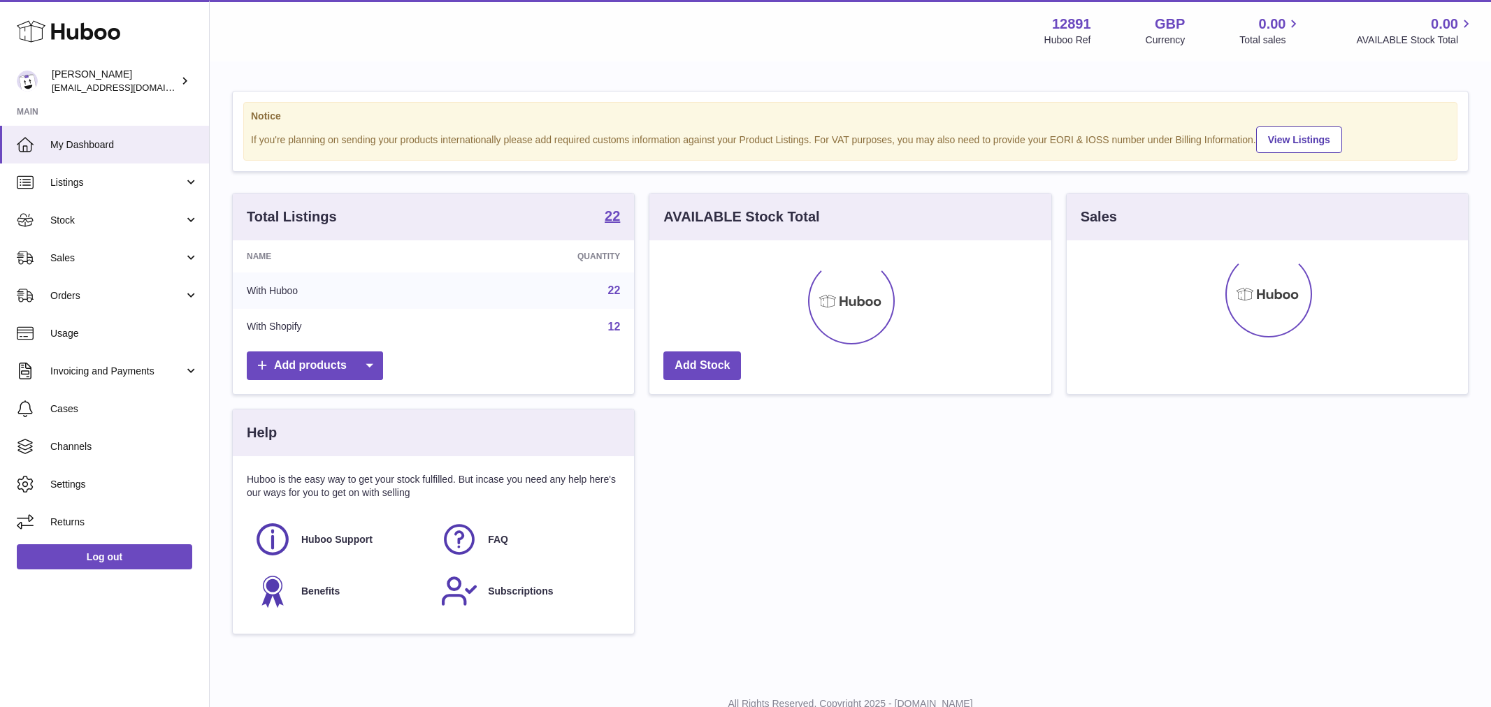  What do you see at coordinates (850, 116) in the screenshot?
I see `strong: Notice` at bounding box center [850, 116].